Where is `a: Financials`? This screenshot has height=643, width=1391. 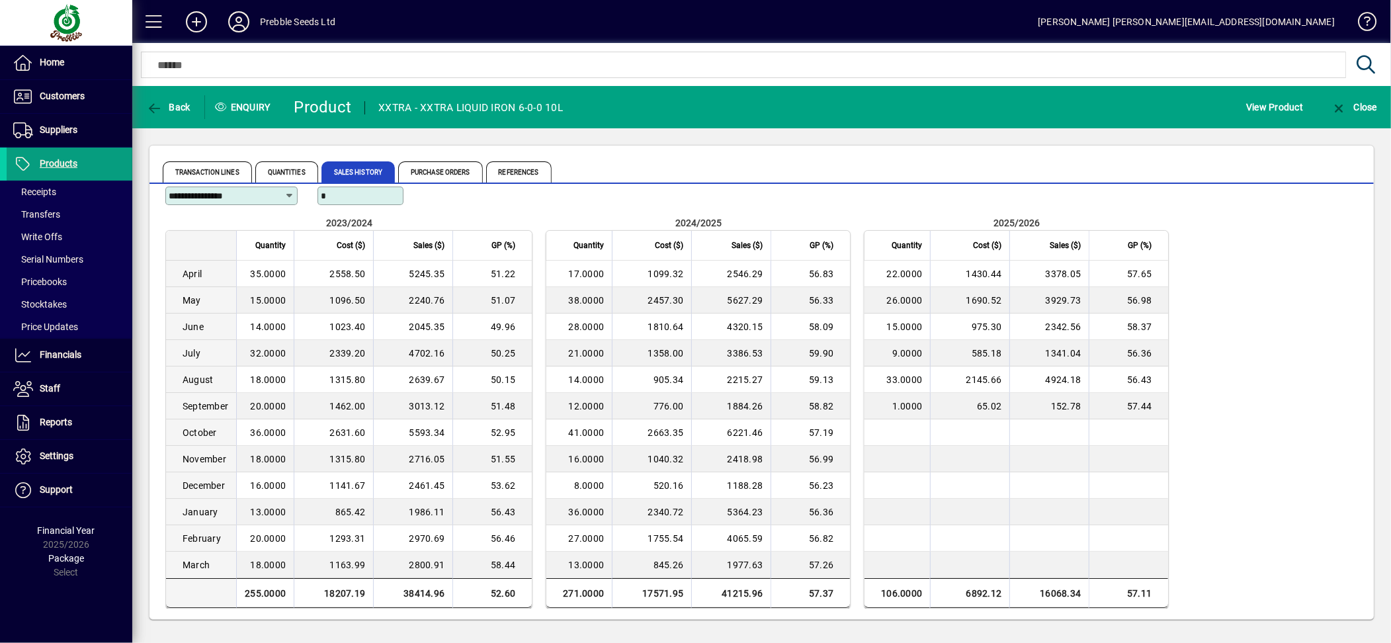
a: Financials is located at coordinates (69, 355).